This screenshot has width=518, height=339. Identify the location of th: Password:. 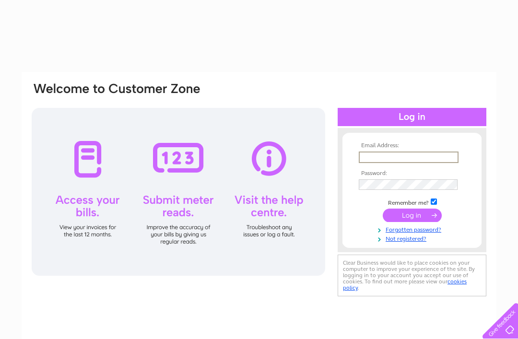
(412, 174).